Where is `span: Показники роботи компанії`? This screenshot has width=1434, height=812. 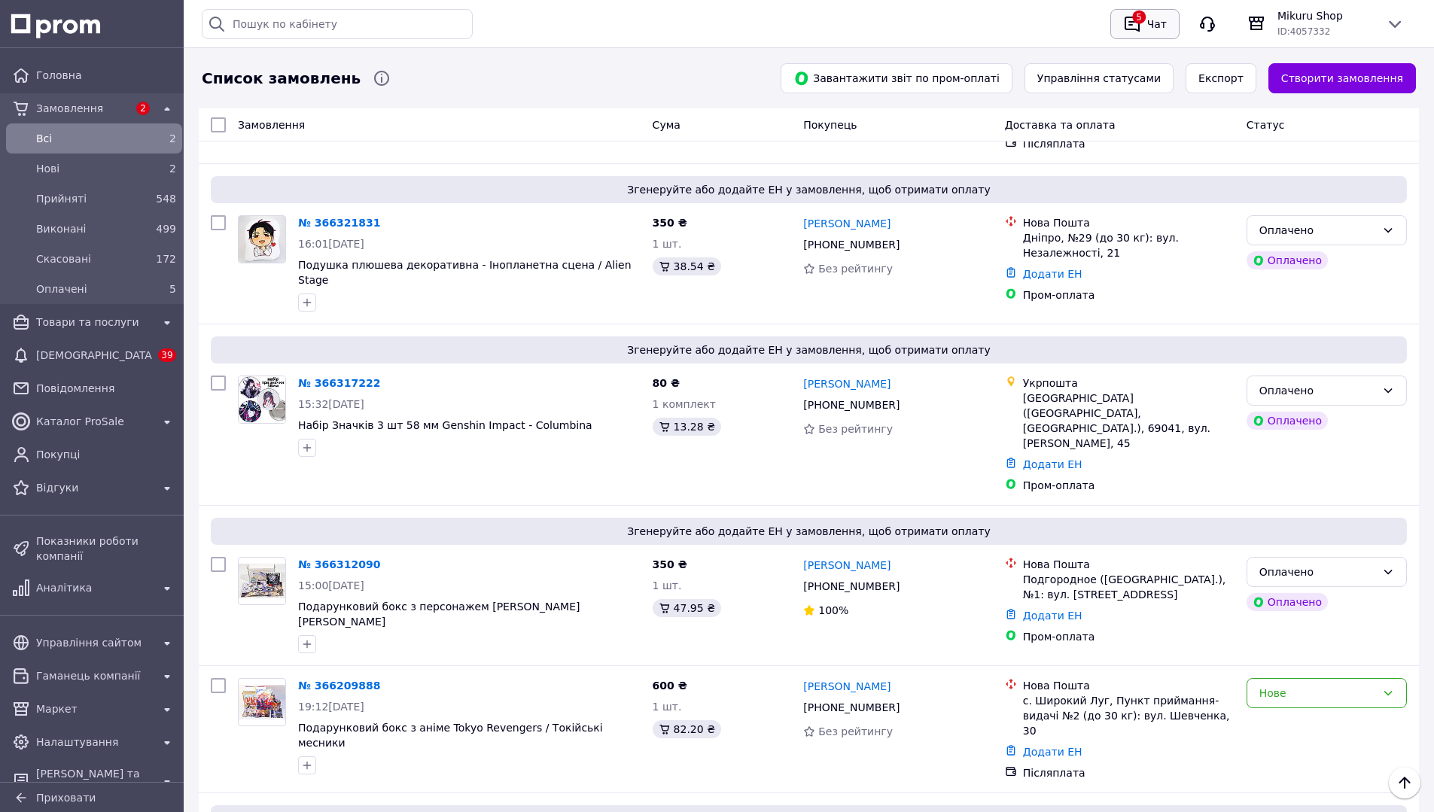
span: Показники роботи компанії is located at coordinates (106, 549).